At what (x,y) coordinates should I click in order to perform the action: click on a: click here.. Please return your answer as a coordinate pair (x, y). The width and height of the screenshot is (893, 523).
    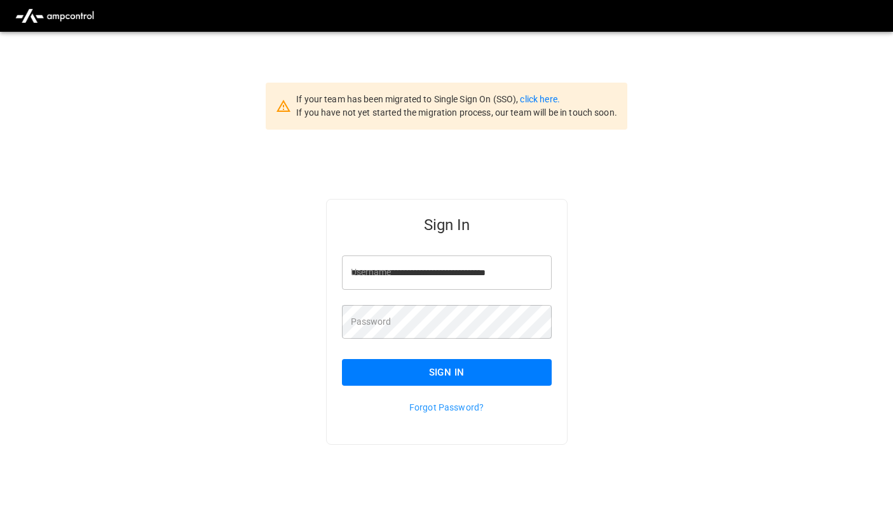
    Looking at the image, I should click on (540, 99).